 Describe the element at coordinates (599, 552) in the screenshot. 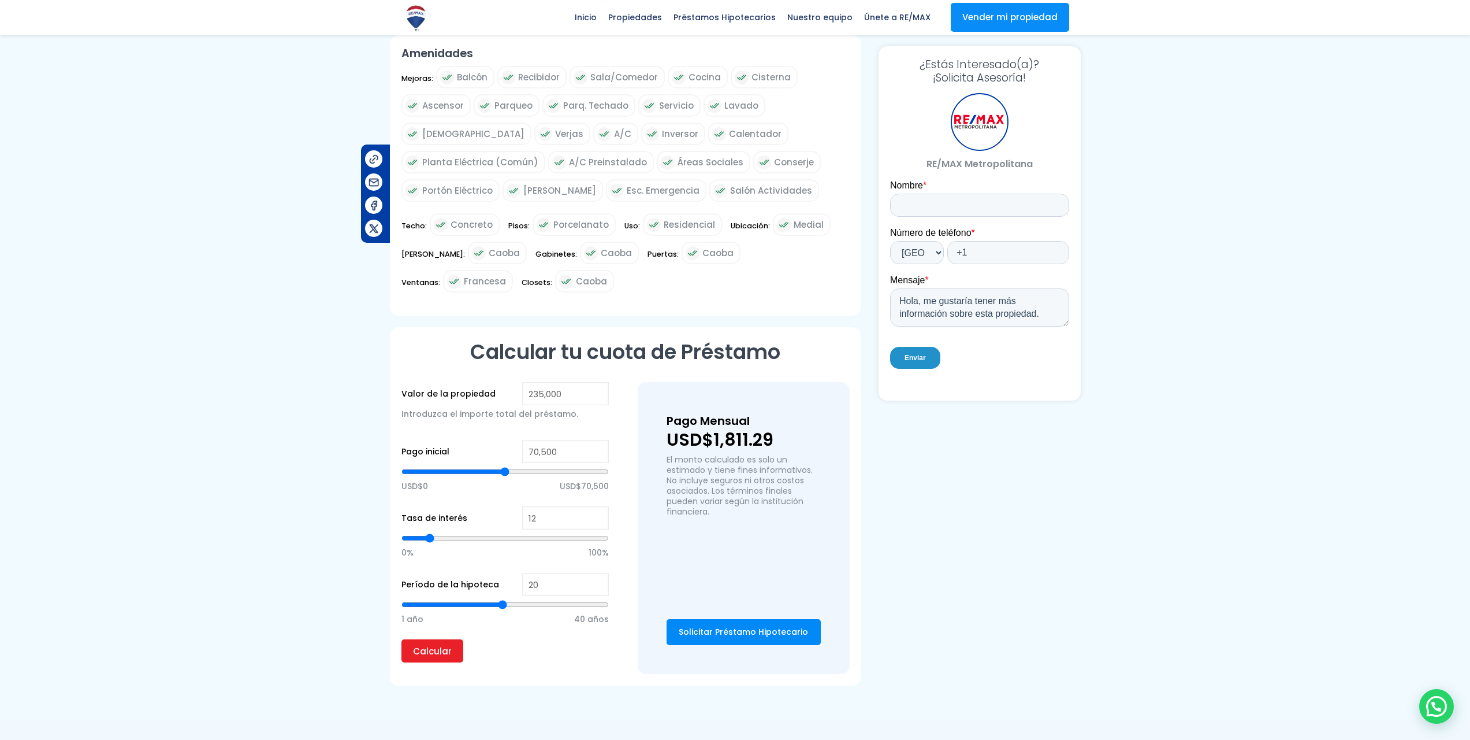

I see `span: 100%` at that location.